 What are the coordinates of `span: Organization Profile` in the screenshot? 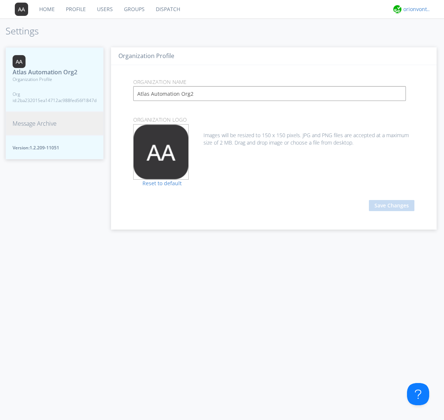 It's located at (54, 79).